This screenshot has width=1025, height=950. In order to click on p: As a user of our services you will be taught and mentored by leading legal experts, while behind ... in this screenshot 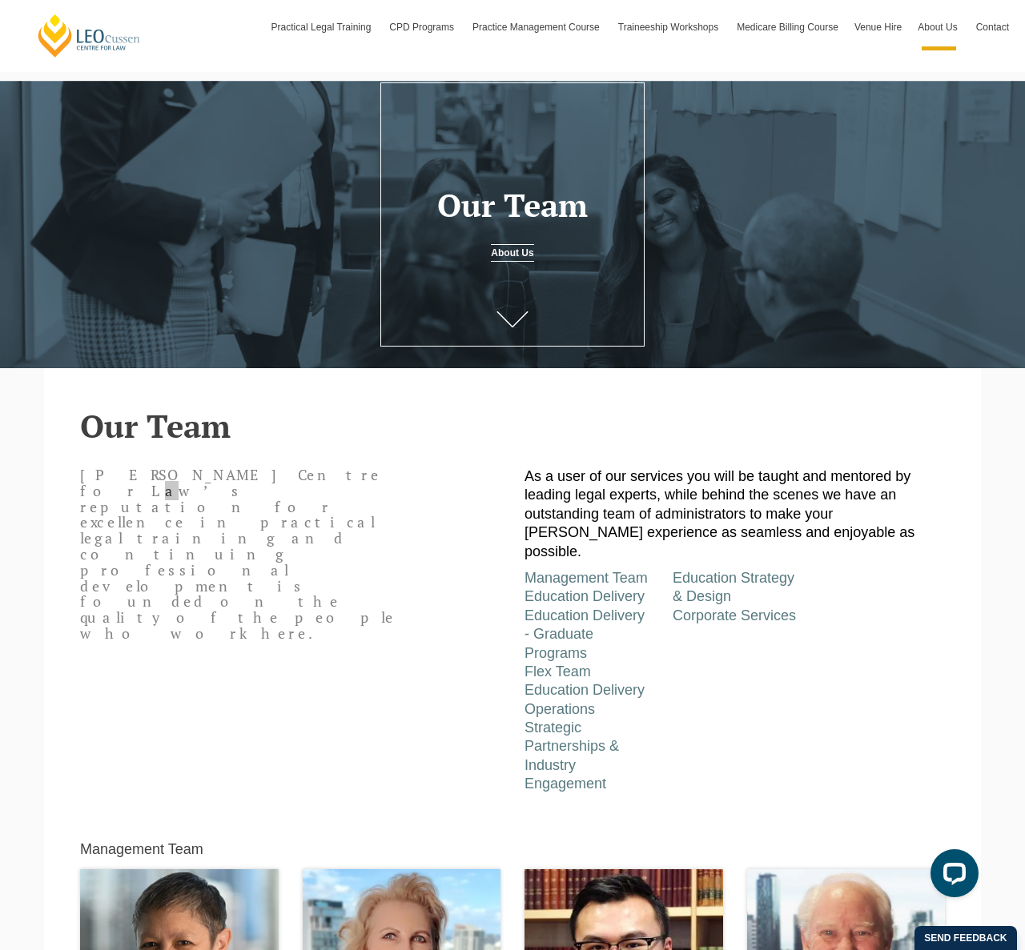, I will do `click(734, 514)`.